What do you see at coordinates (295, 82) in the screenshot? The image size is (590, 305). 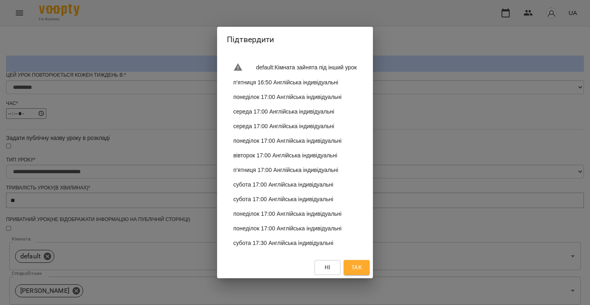 I see `li: п’ятниця 16:50 Англійська індивідуальні` at bounding box center [295, 82].